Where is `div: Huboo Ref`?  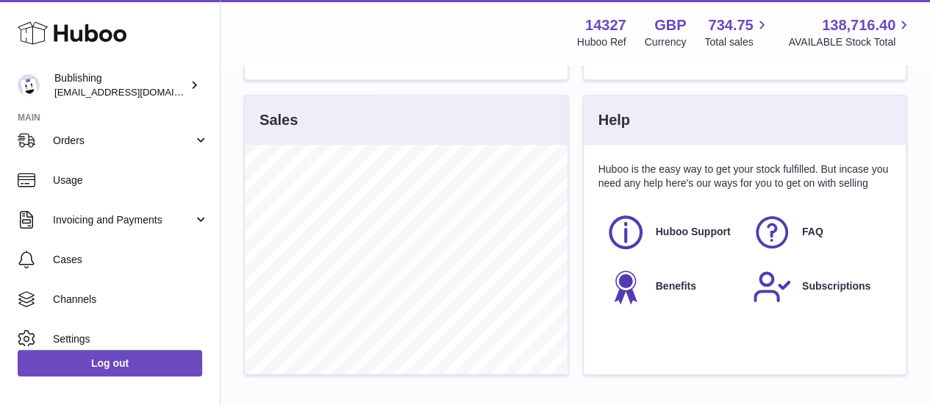 div: Huboo Ref is located at coordinates (602, 42).